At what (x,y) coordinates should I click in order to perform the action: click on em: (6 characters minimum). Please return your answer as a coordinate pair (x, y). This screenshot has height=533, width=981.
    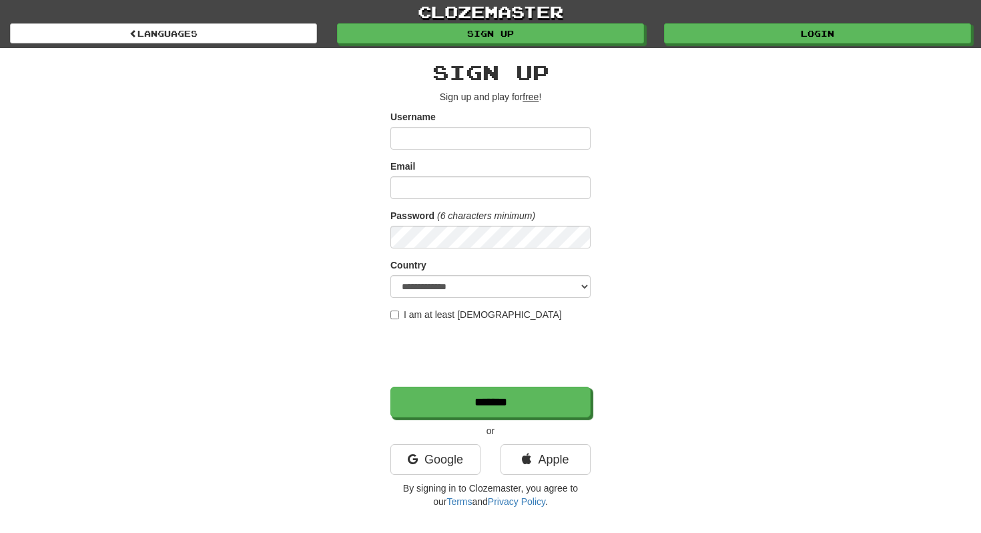
    Looking at the image, I should click on (486, 216).